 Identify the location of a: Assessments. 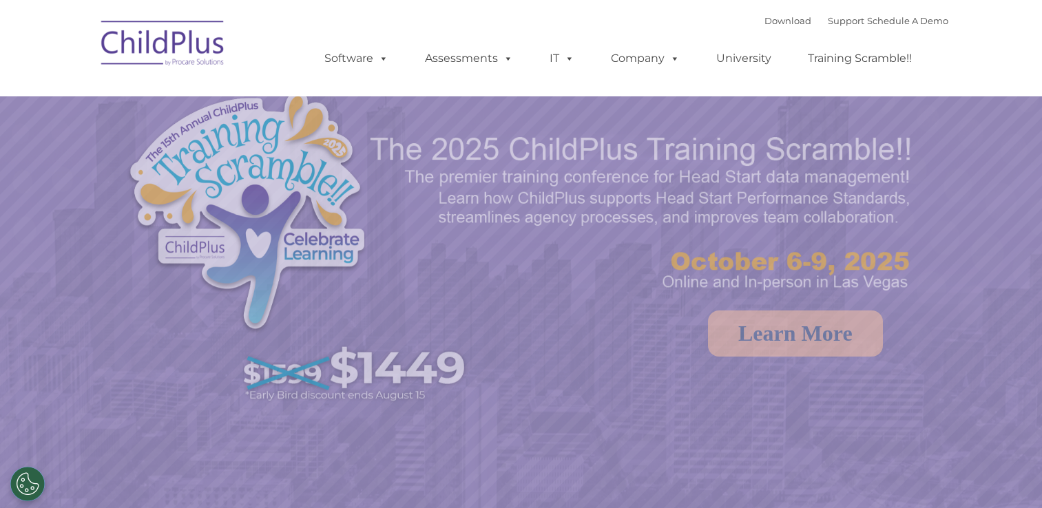
(469, 59).